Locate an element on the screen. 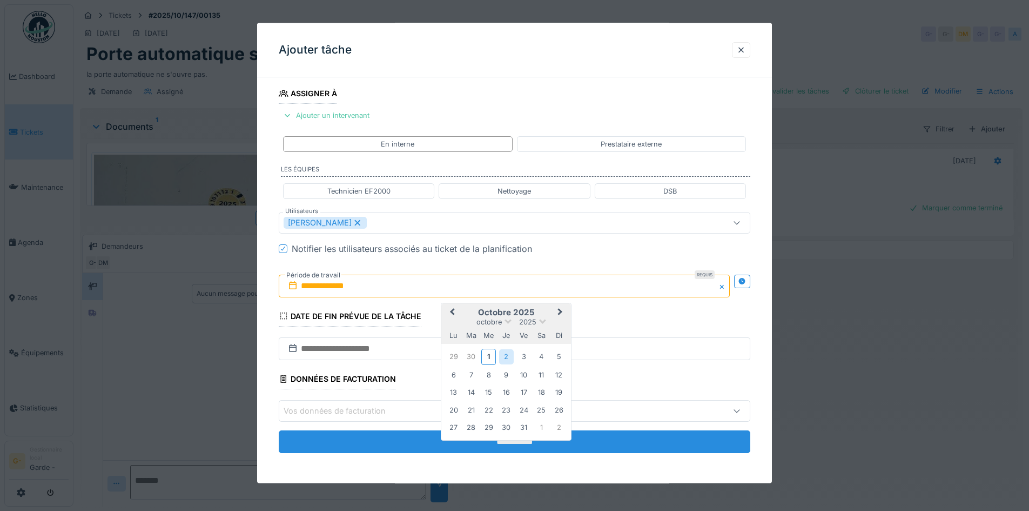  div: Choose vendredi 10 octobre 2025 is located at coordinates (524, 374).